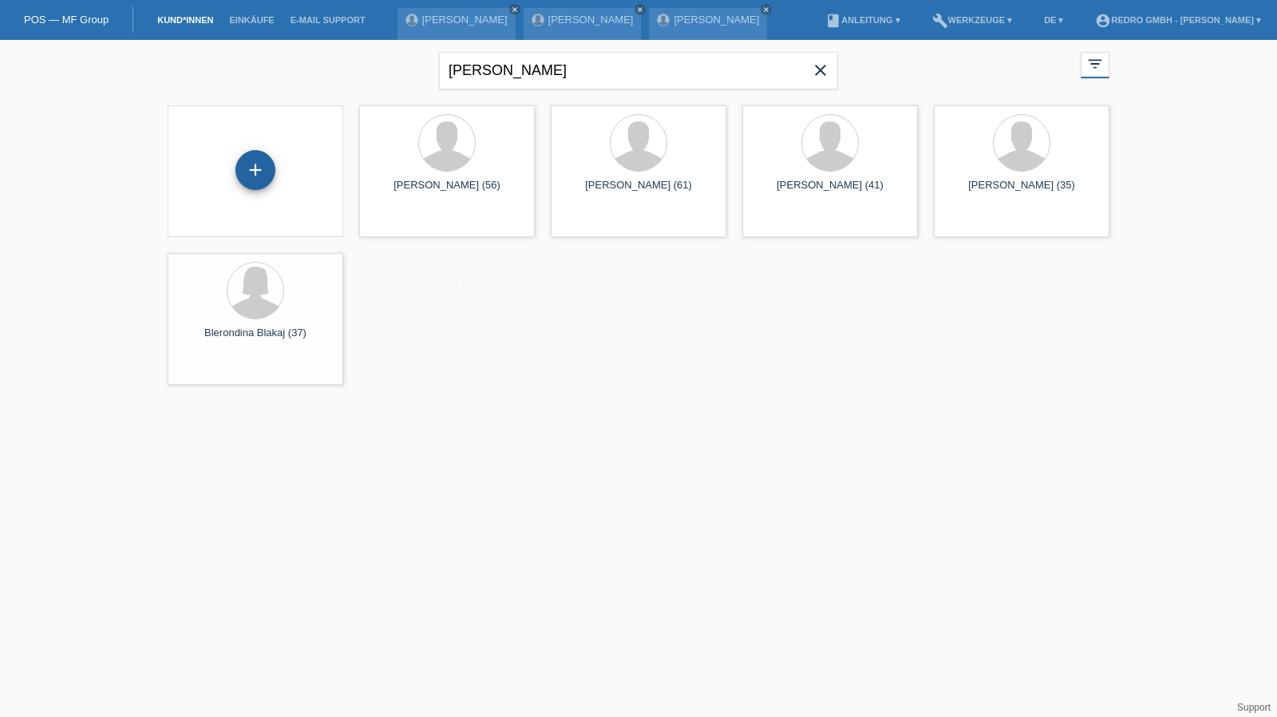 The image size is (1277, 717). Describe the element at coordinates (1103, 21) in the screenshot. I see `i: account_circle` at that location.